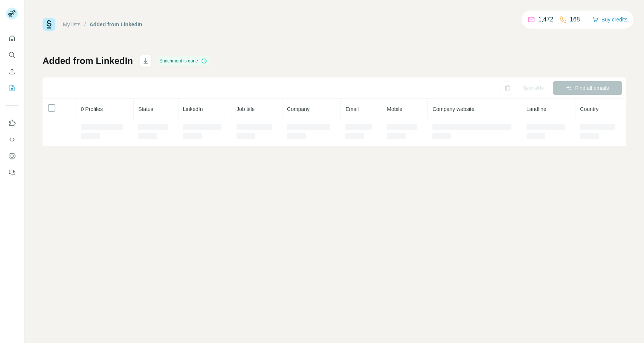 Image resolution: width=644 pixels, height=343 pixels. I want to click on button: Dashboard, so click(12, 156).